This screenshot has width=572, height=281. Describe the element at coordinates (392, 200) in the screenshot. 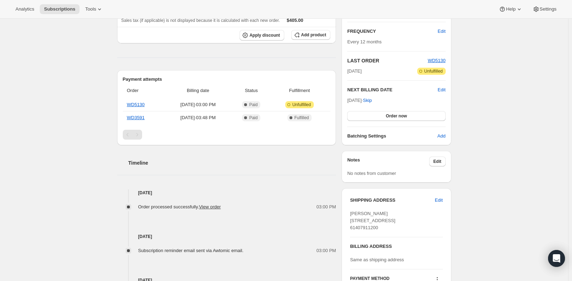

I see `h3: SHIPPING ADDRESS` at that location.